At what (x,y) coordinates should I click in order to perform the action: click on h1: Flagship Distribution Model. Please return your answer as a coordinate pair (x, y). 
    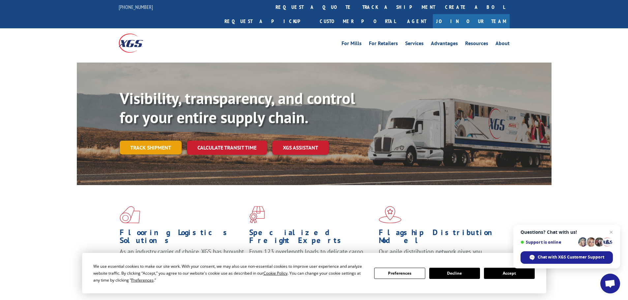
    Looking at the image, I should click on (441, 238).